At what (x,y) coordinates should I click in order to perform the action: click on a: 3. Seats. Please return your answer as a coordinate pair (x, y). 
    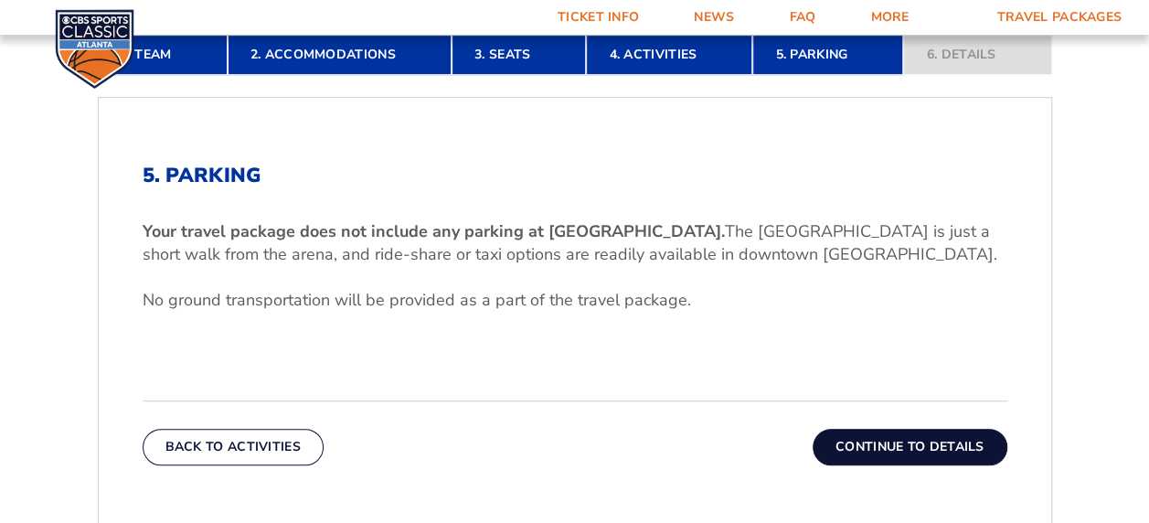
    Looking at the image, I should click on (518, 55).